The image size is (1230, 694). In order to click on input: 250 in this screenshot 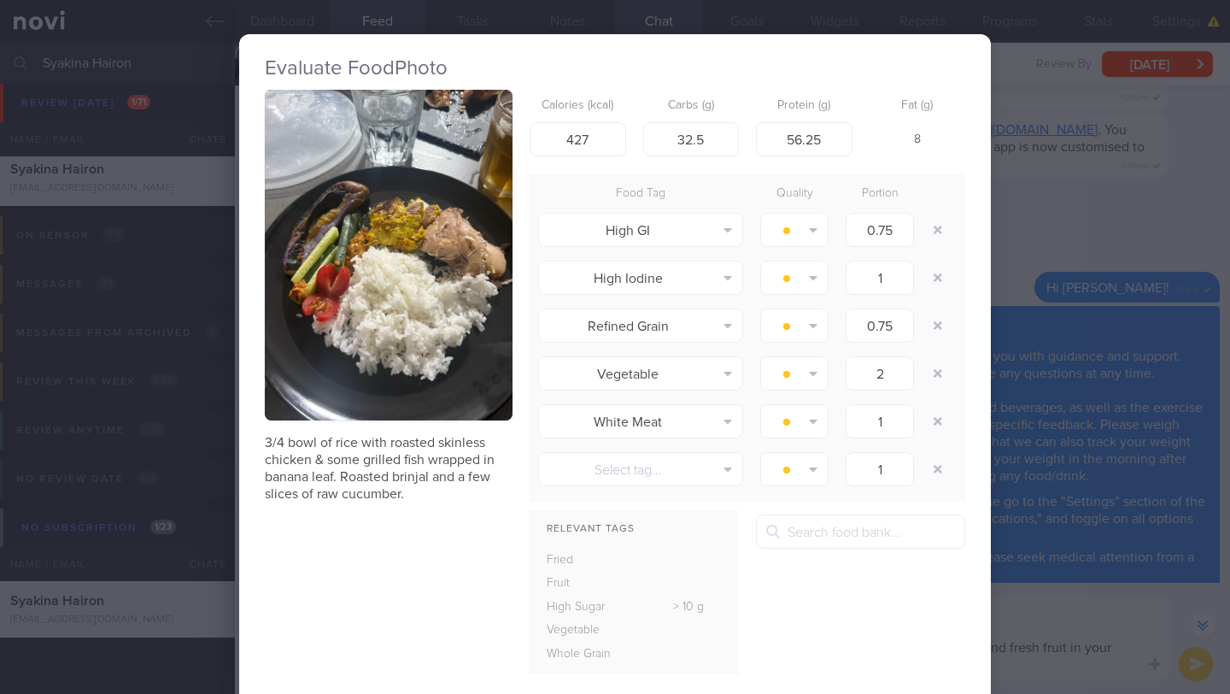, I will do `click(577, 139)`.